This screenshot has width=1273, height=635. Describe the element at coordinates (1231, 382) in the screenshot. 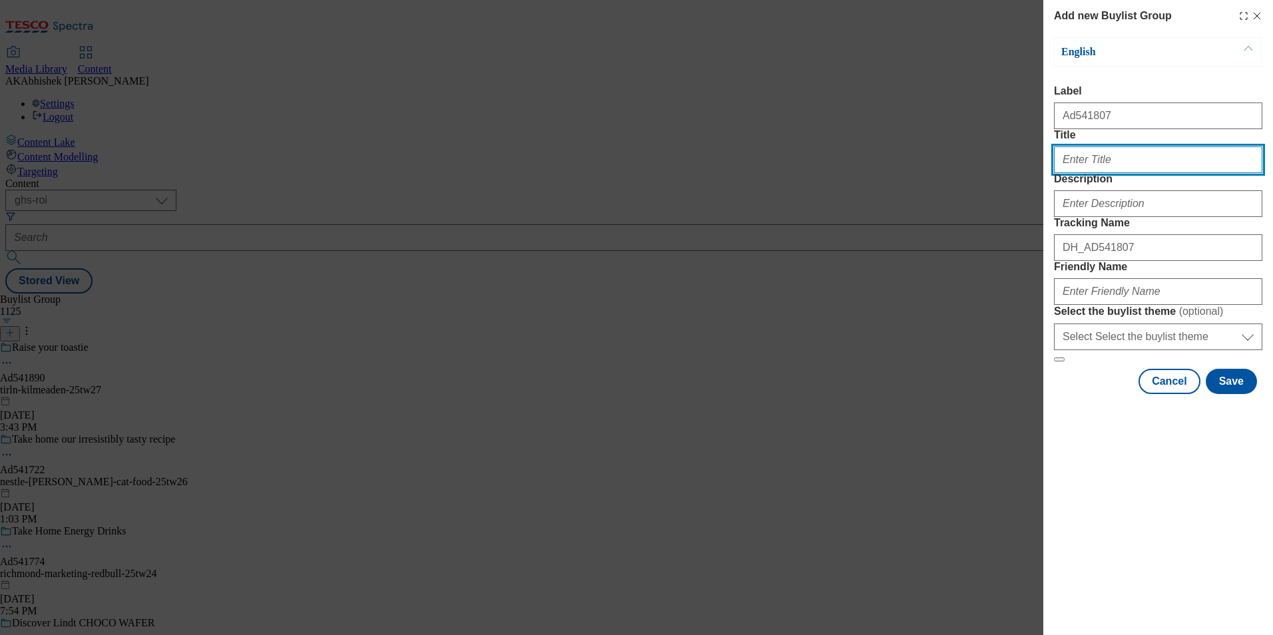

I see `button: Save` at that location.